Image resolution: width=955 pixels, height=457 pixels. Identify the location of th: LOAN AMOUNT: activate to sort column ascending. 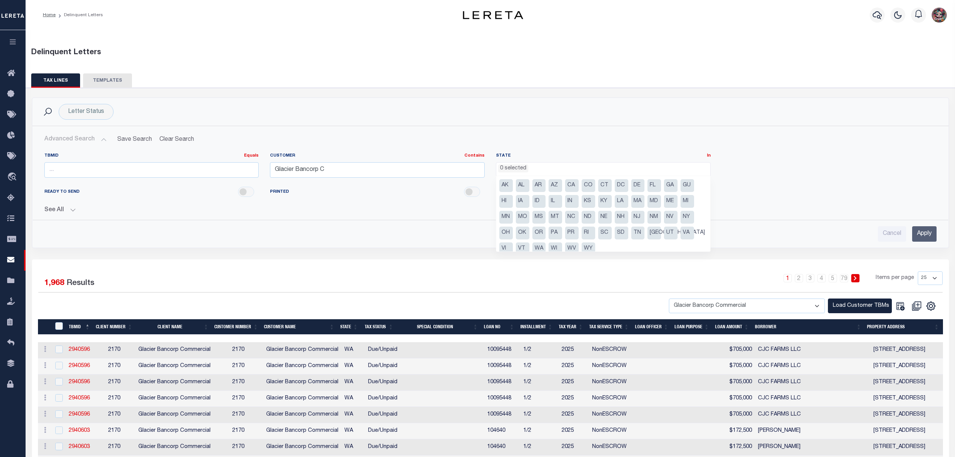
(732, 326).